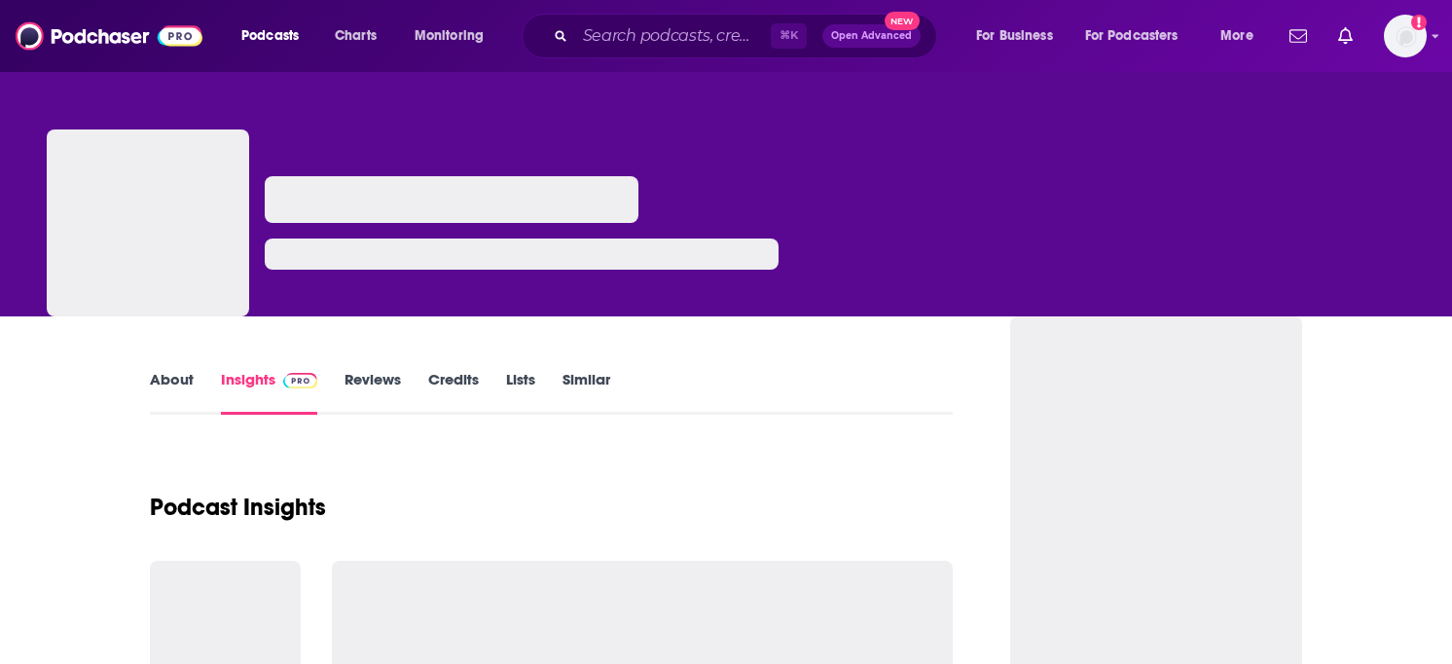 The height and width of the screenshot is (664, 1452). Describe the element at coordinates (902, 20) in the screenshot. I see `span: New` at that location.